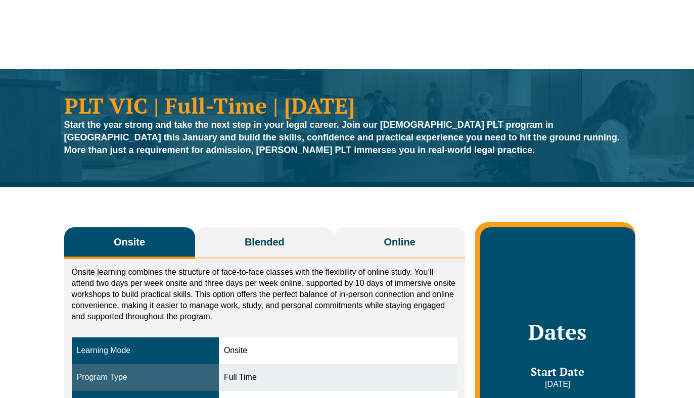 This screenshot has width=694, height=398. Describe the element at coordinates (264, 242) in the screenshot. I see `span: Blended` at that location.